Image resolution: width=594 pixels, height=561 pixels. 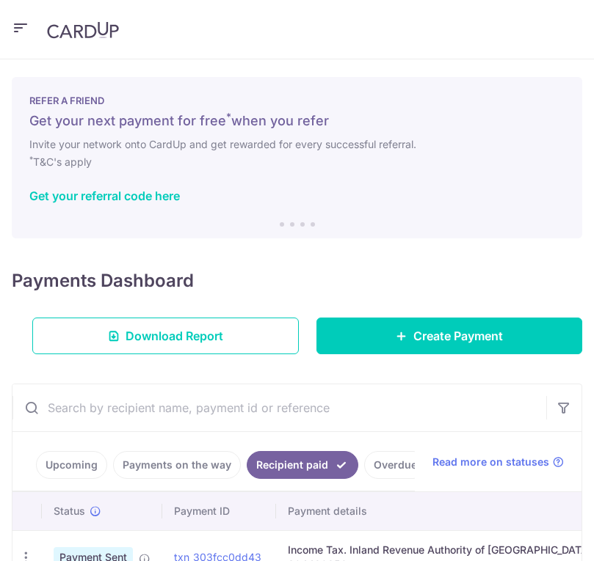 I want to click on a: Read more on statuses, so click(x=498, y=462).